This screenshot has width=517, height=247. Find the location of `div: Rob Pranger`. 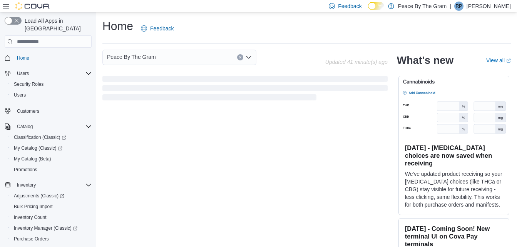

div: Rob Pranger is located at coordinates (459, 6).